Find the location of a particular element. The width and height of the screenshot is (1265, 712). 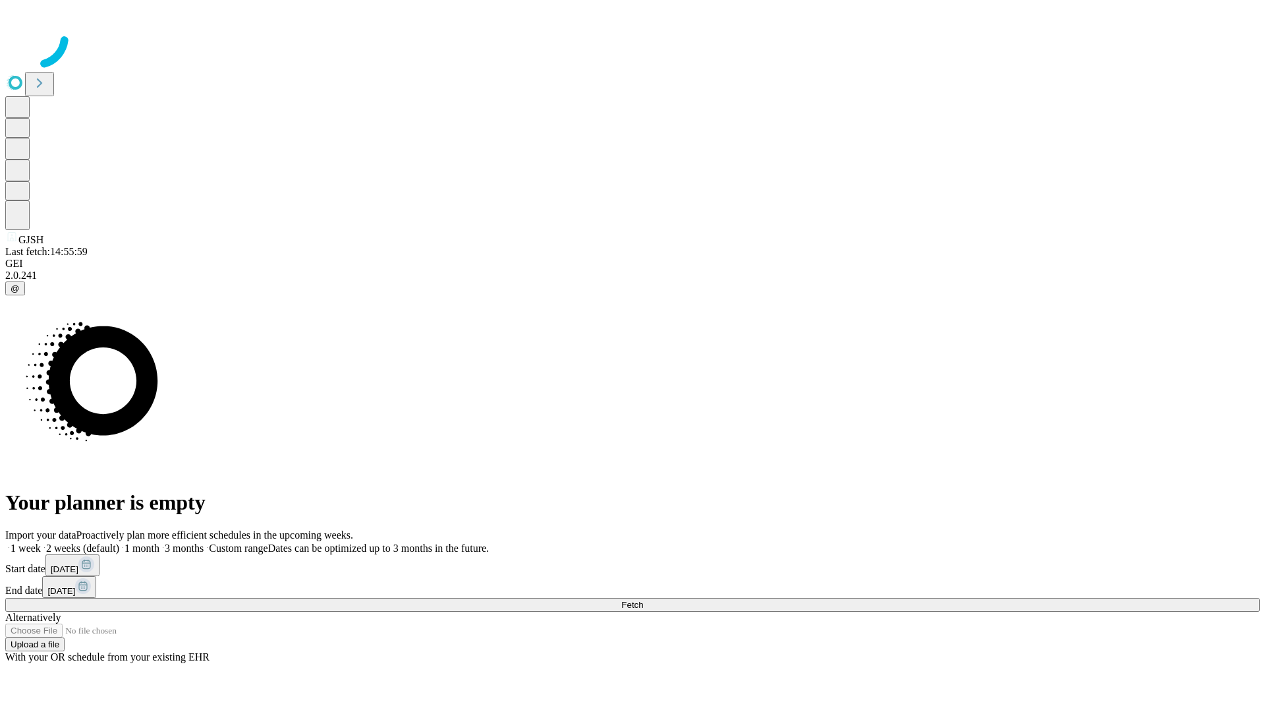

span: Alternatively is located at coordinates (33, 617).